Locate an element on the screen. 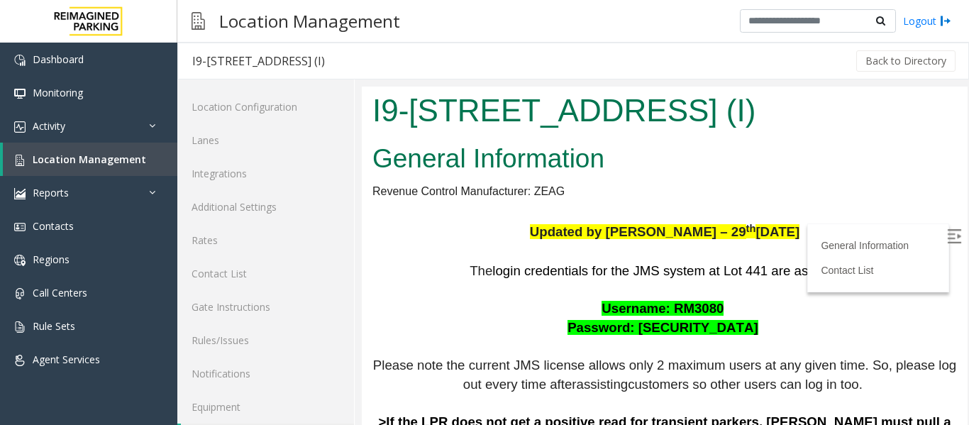 The image size is (969, 425). a: General Information is located at coordinates (503, 159).